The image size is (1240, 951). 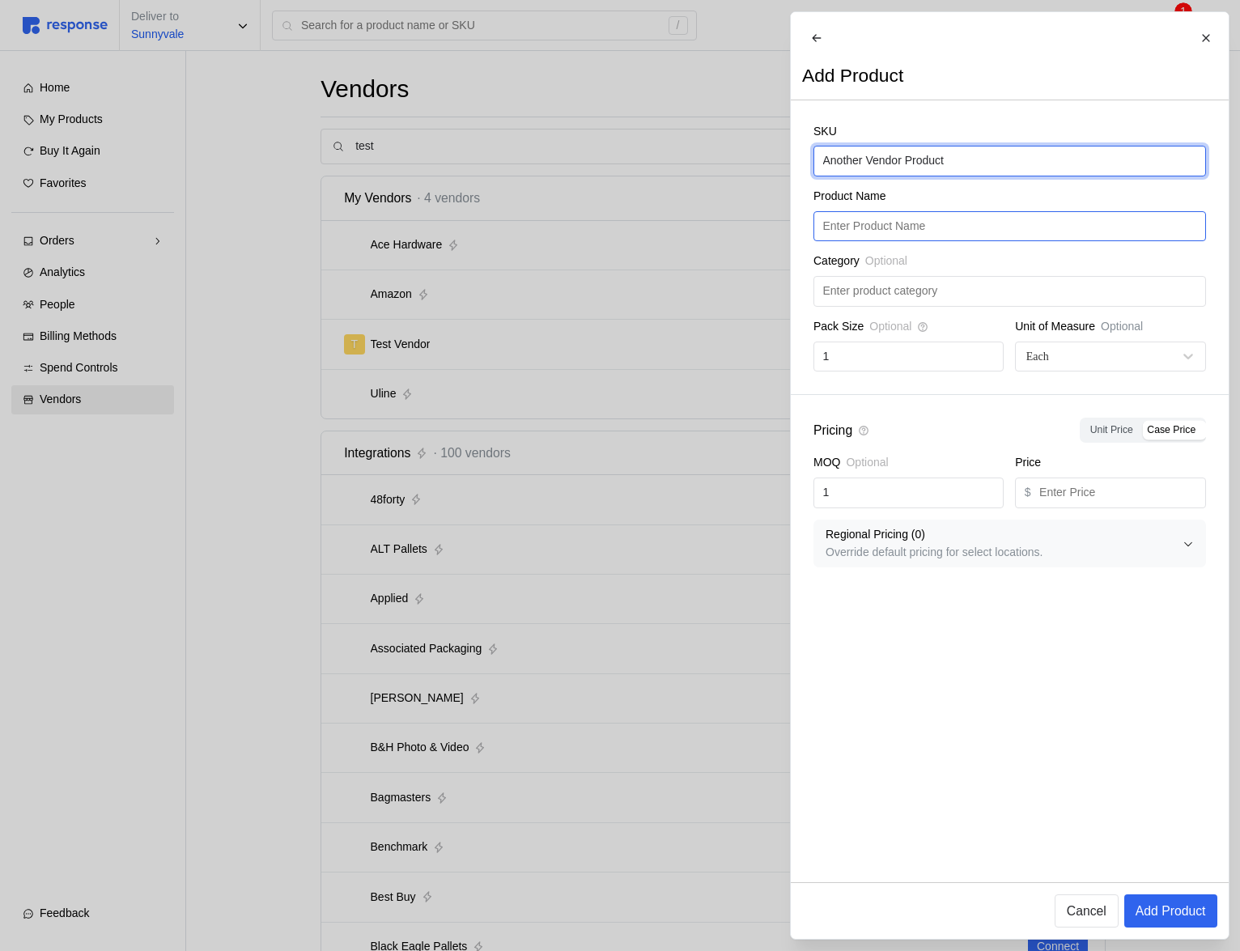 What do you see at coordinates (1171, 430) in the screenshot?
I see `span: Case Price` at bounding box center [1171, 430].